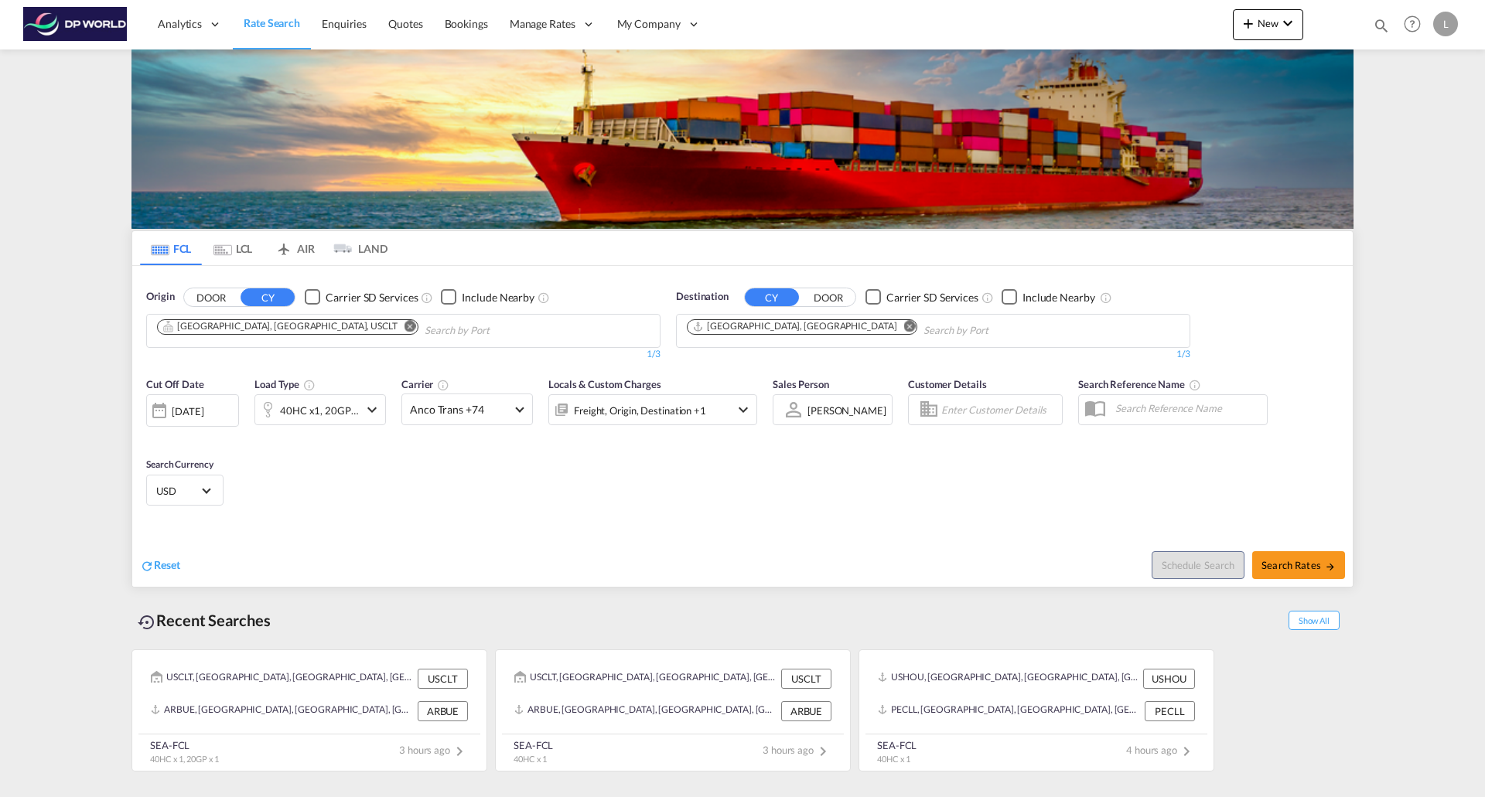  Describe the element at coordinates (605, 384) in the screenshot. I see `span: Locals & Custom Charges` at that location.